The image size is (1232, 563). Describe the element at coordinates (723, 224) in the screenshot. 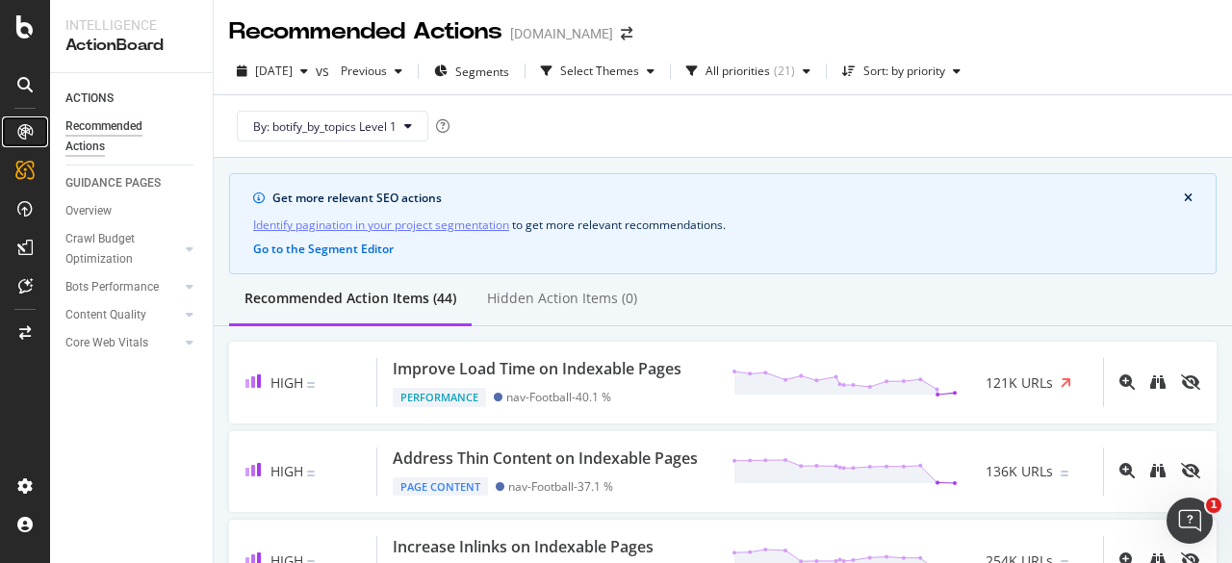

I see `div: to get more relevant recommendations .` at that location.